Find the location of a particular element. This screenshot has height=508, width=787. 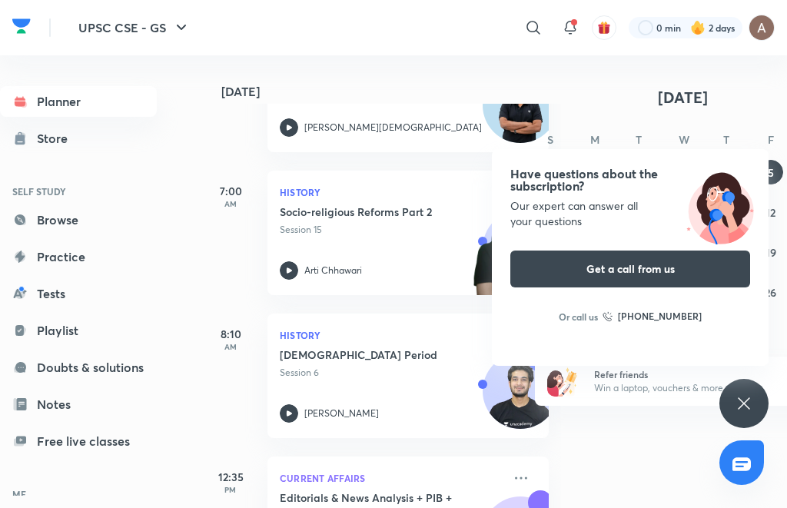

abbr: September 5, 2025 is located at coordinates (771, 172).